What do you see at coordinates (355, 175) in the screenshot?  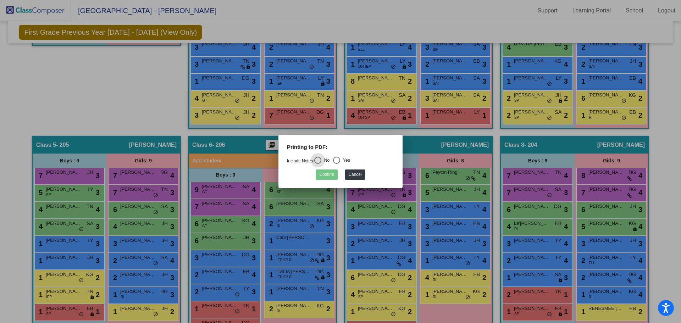 I see `button: Cancel` at bounding box center [355, 175].